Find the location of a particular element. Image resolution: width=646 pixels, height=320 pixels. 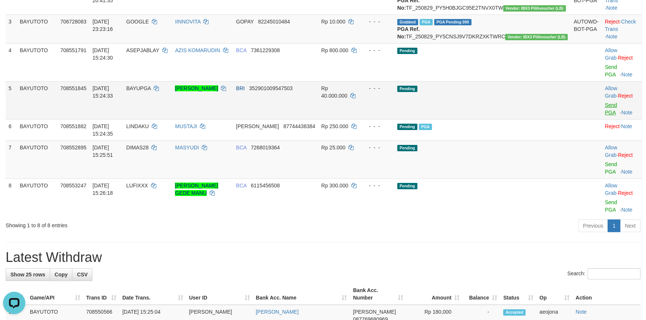

button: Open LiveChat chat widget is located at coordinates (14, 14).